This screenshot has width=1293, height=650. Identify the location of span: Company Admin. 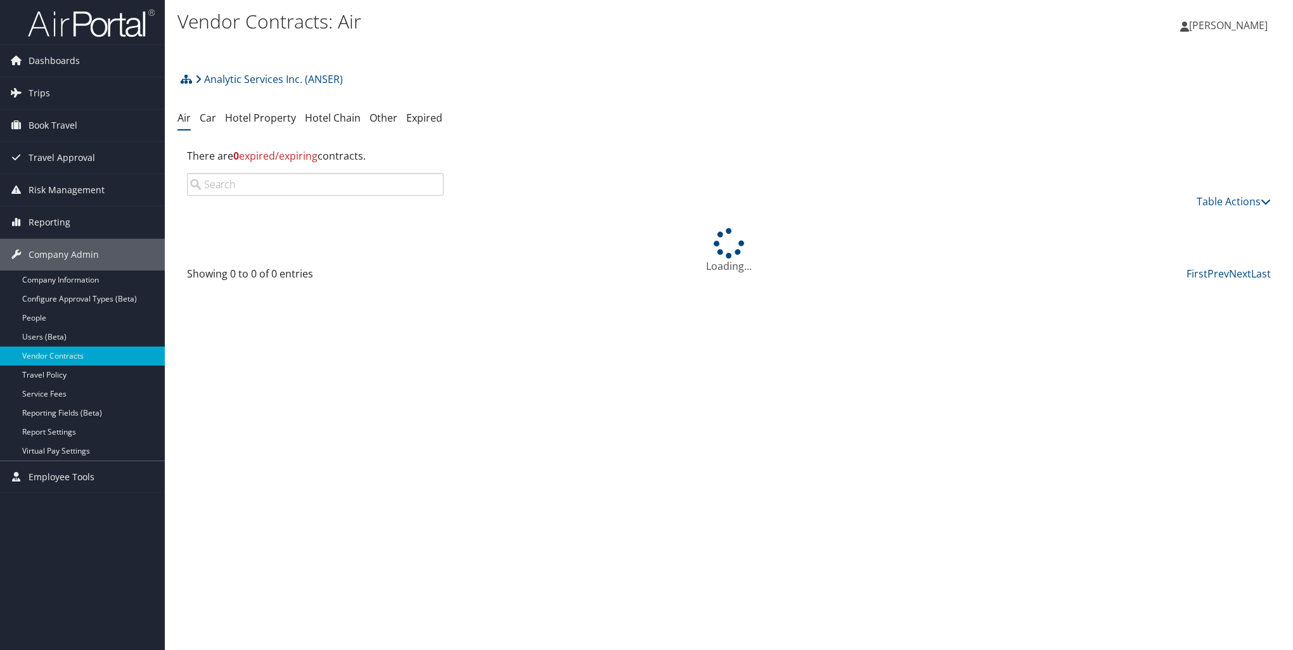
(63, 255).